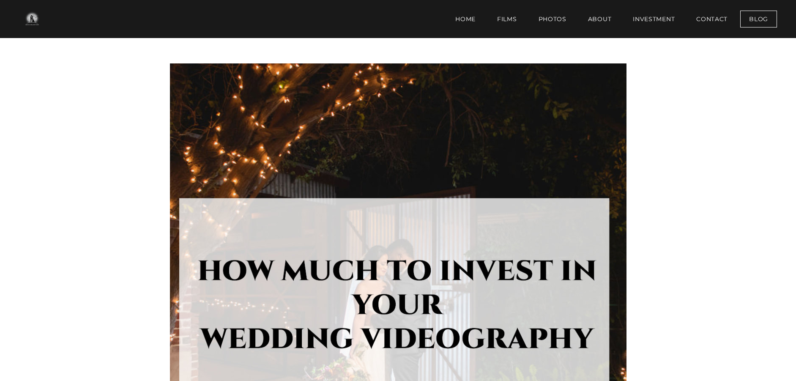 The image size is (796, 381). I want to click on a: BLOG, so click(758, 19).